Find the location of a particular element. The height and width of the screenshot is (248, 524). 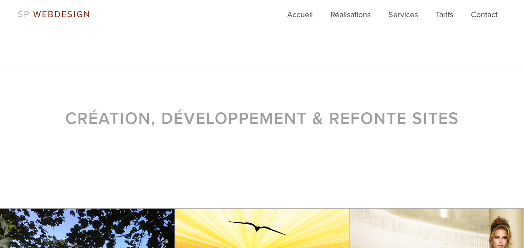

a: Réalisations is located at coordinates (350, 18).